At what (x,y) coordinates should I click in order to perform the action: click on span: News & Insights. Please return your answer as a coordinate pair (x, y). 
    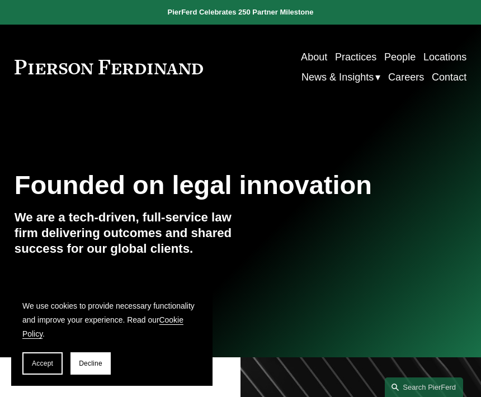
    Looking at the image, I should click on (337, 77).